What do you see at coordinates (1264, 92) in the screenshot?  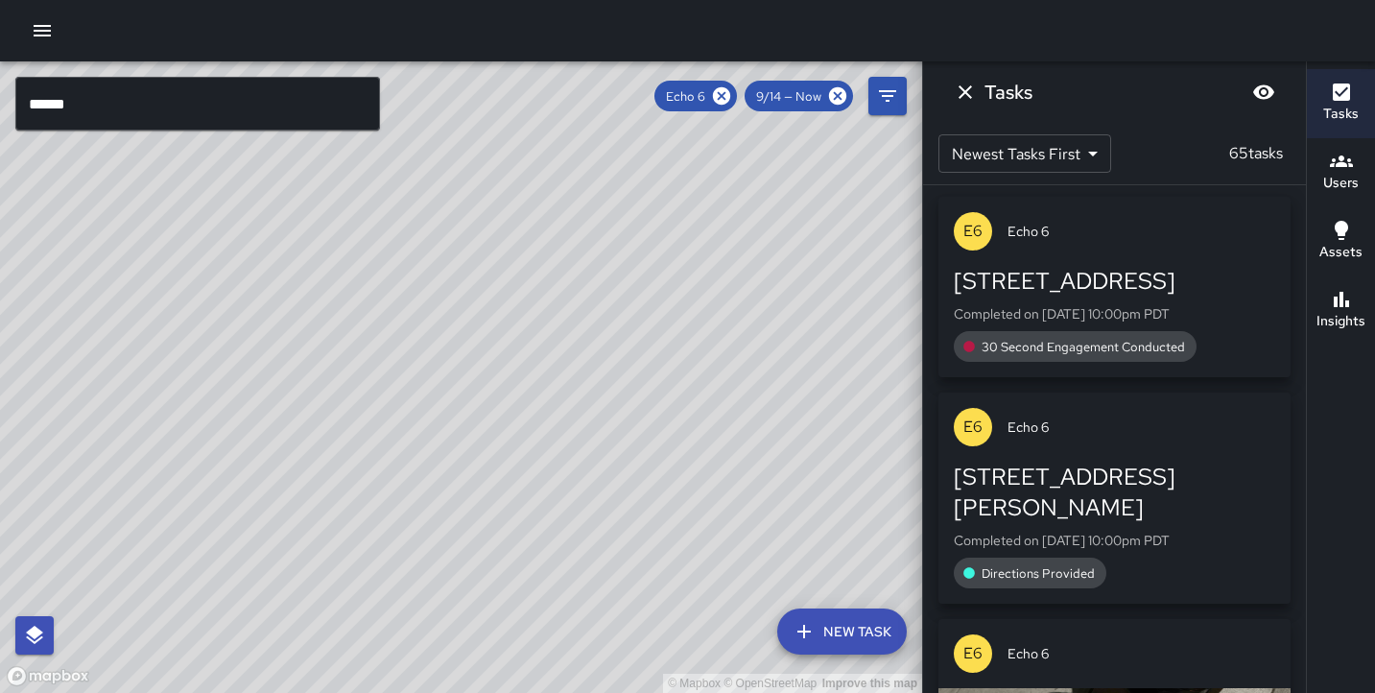 I see `button: Blur` at bounding box center [1264, 92].